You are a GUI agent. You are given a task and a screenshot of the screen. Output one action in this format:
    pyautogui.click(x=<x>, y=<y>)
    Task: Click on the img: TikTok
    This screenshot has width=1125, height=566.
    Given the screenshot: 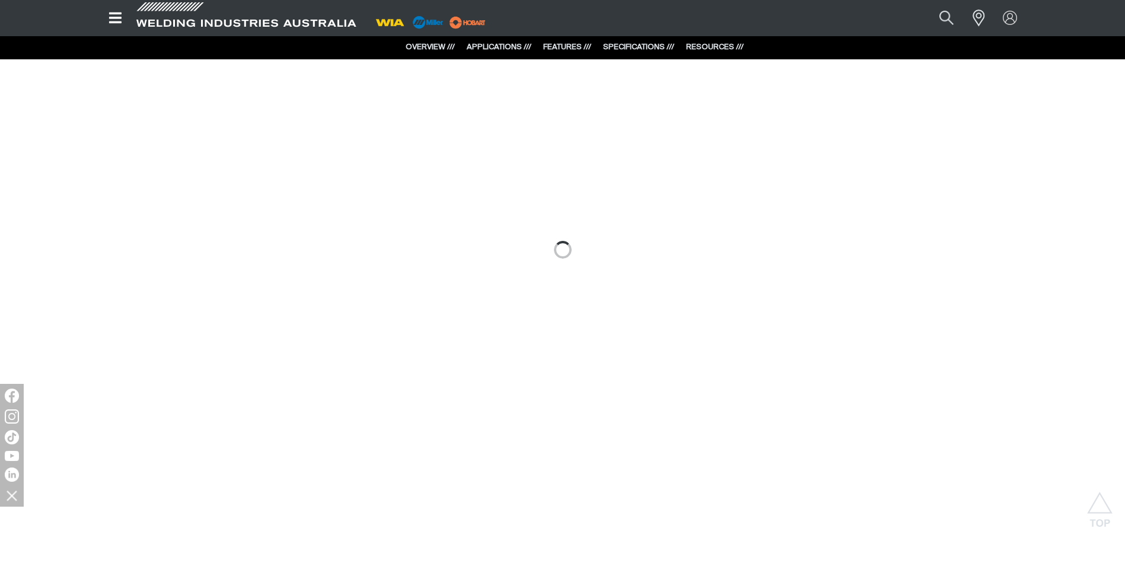 What is the action you would take?
    pyautogui.click(x=12, y=437)
    